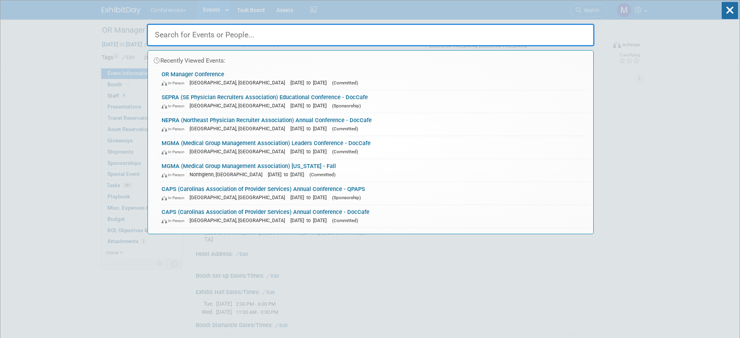  Describe the element at coordinates (371, 35) in the screenshot. I see `input: Search for Events or People...` at that location.